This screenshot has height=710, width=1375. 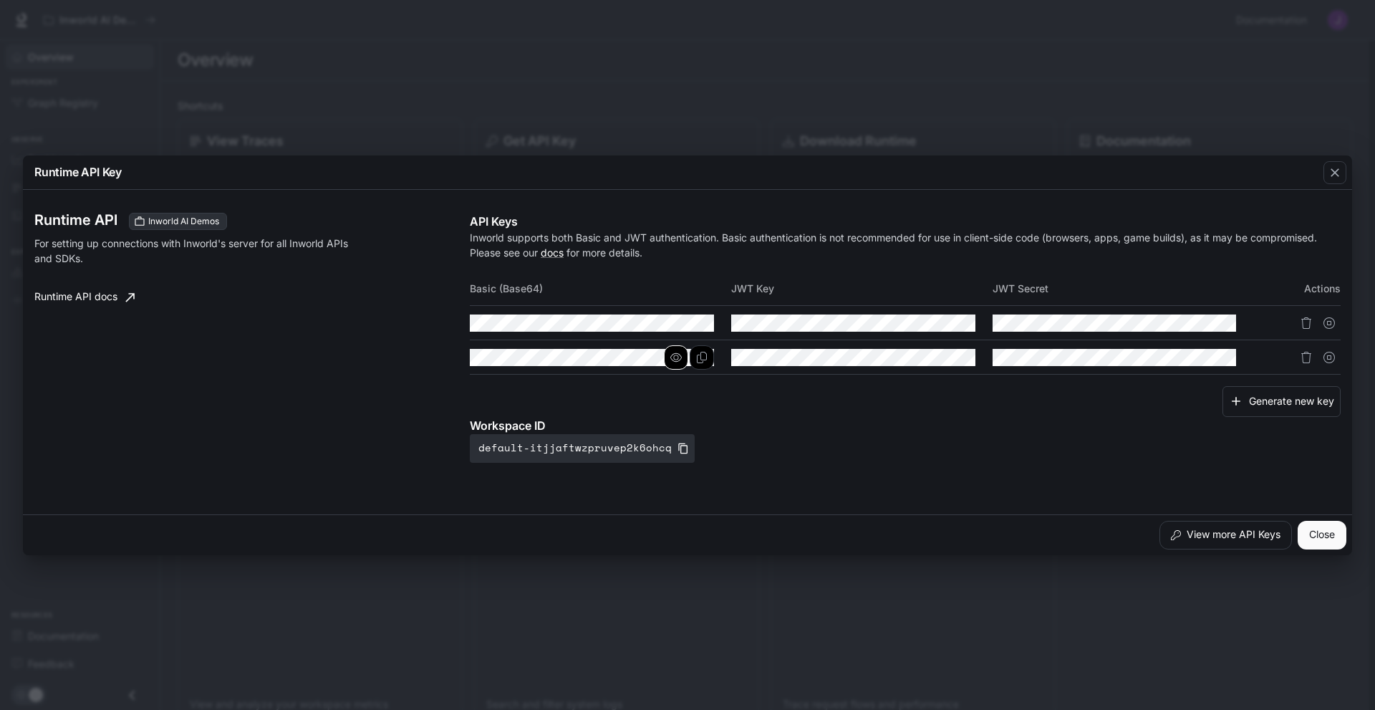 What do you see at coordinates (85, 297) in the screenshot?
I see `a: Runtime API docs` at bounding box center [85, 297].